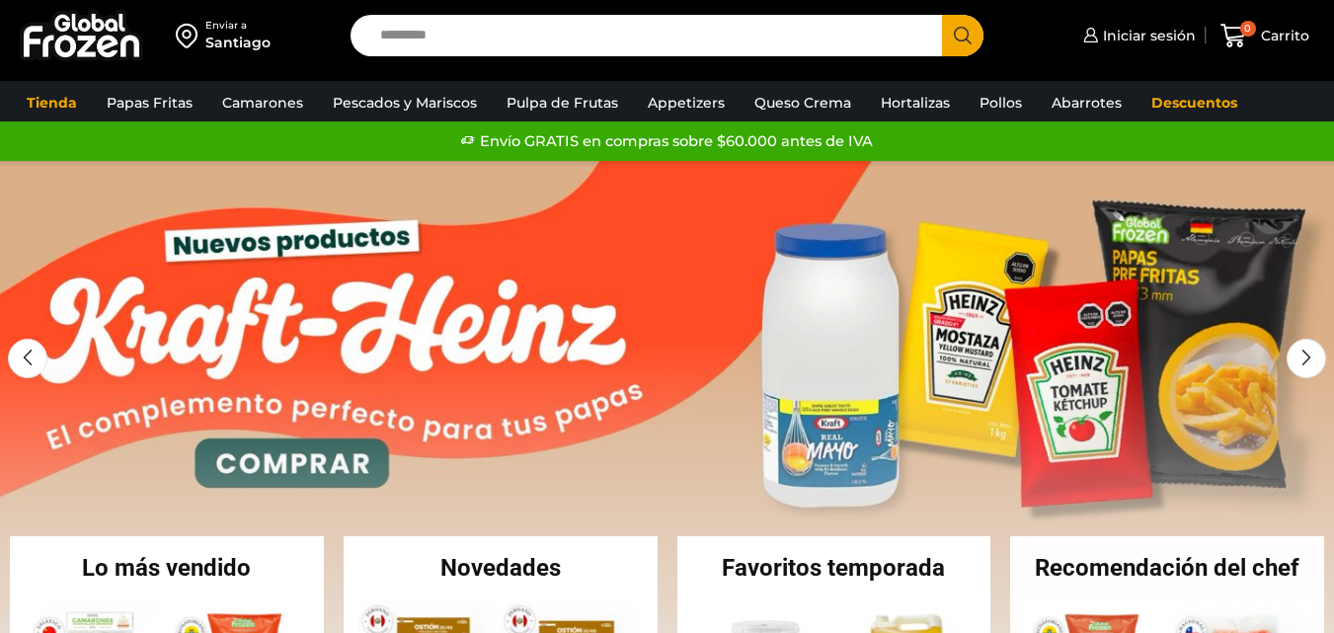 This screenshot has width=1334, height=633. What do you see at coordinates (51, 103) in the screenshot?
I see `a: Tienda` at bounding box center [51, 103].